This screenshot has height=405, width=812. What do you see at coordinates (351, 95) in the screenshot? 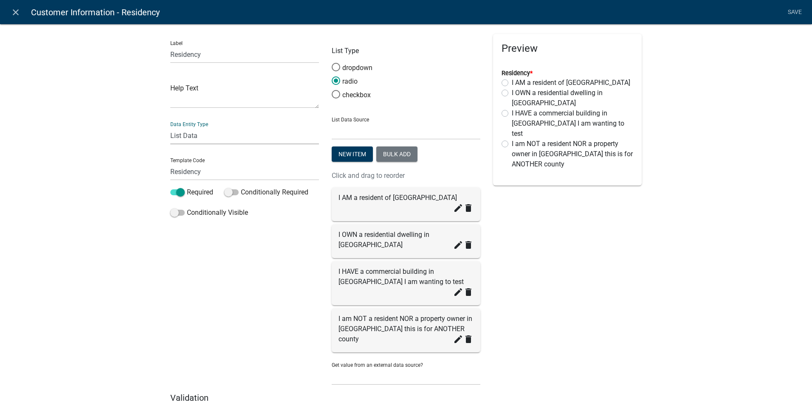
I see `label: checkbox` at bounding box center [351, 95].